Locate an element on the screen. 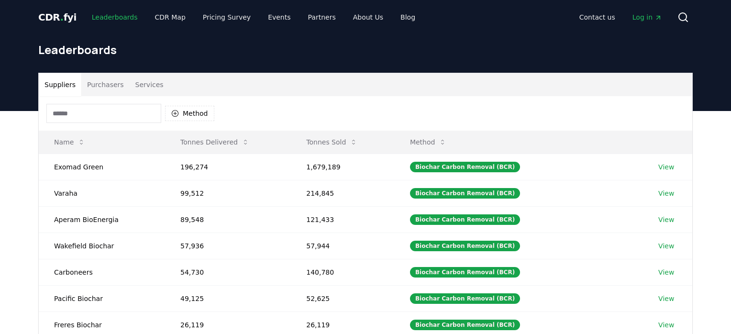 This screenshot has height=334, width=731. td: Carboneers is located at coordinates (102, 272).